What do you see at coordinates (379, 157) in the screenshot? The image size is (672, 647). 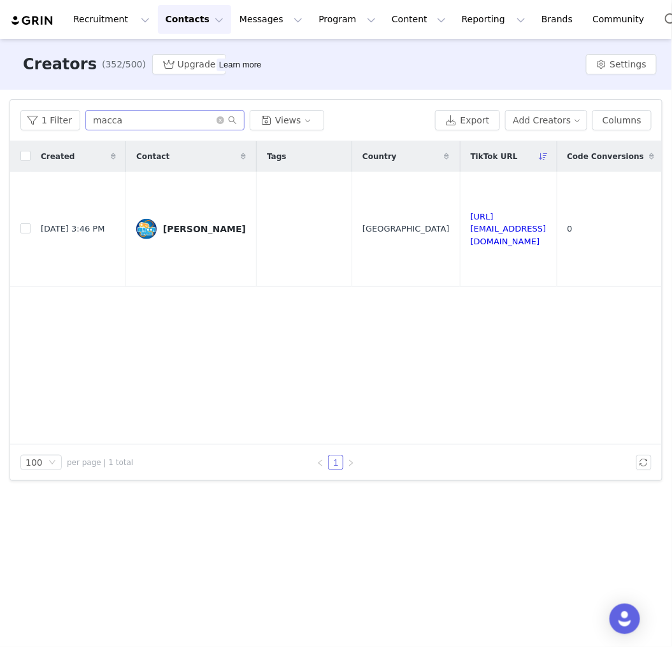 I see `span: Country` at bounding box center [379, 157].